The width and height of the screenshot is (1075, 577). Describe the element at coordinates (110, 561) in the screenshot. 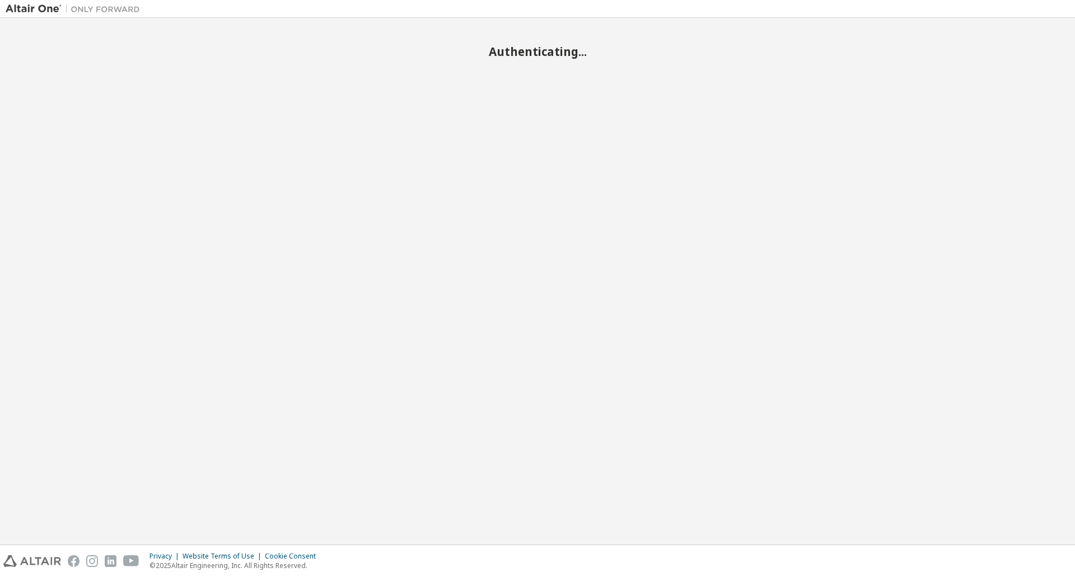

I see `img: linkedin.svg` at that location.